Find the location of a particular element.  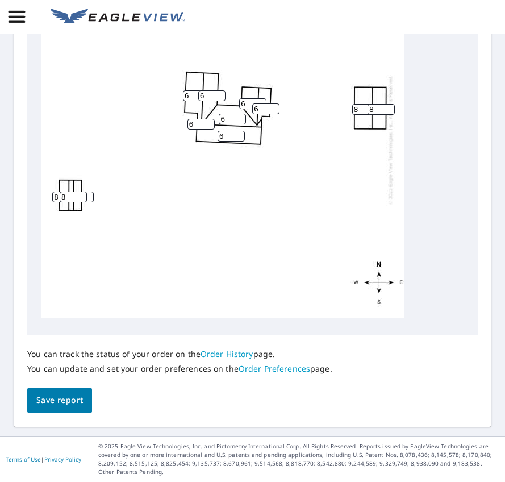

a: Privacy Policy is located at coordinates (63, 459).